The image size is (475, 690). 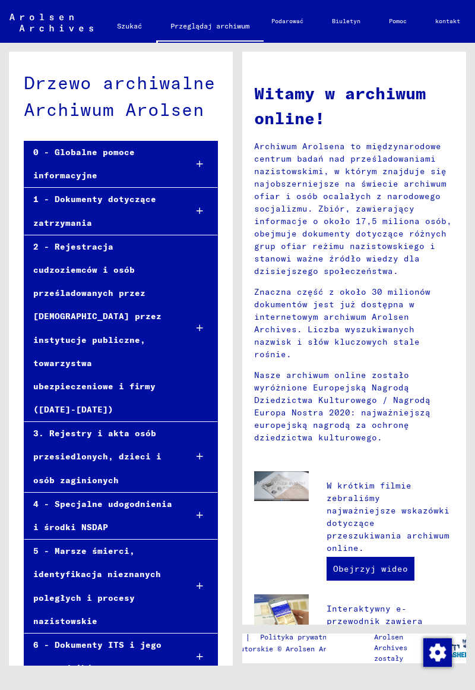 What do you see at coordinates (448, 21) in the screenshot?
I see `font: kontakt` at bounding box center [448, 21].